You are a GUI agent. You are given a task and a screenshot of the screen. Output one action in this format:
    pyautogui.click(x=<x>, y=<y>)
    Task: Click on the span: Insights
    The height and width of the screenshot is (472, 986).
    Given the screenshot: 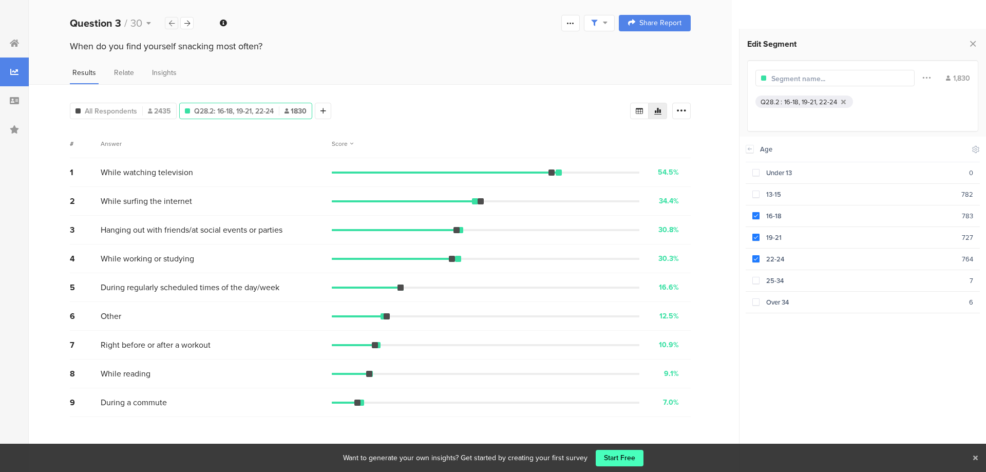 What is the action you would take?
    pyautogui.click(x=164, y=72)
    